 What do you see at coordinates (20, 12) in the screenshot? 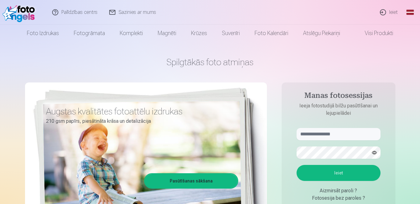
I see `img: /fa1` at bounding box center [20, 12].